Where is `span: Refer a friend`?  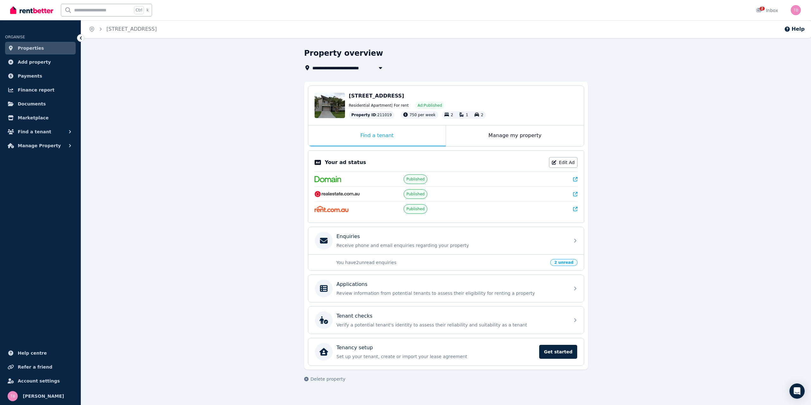
span: Refer a friend is located at coordinates (35, 367).